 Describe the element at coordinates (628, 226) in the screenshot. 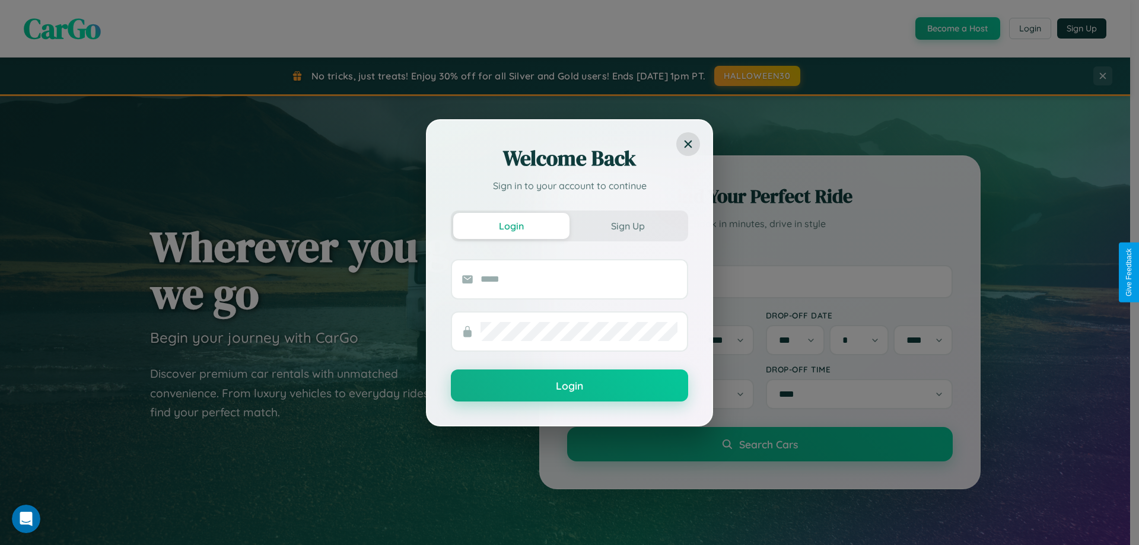

I see `button: Sign Up` at that location.